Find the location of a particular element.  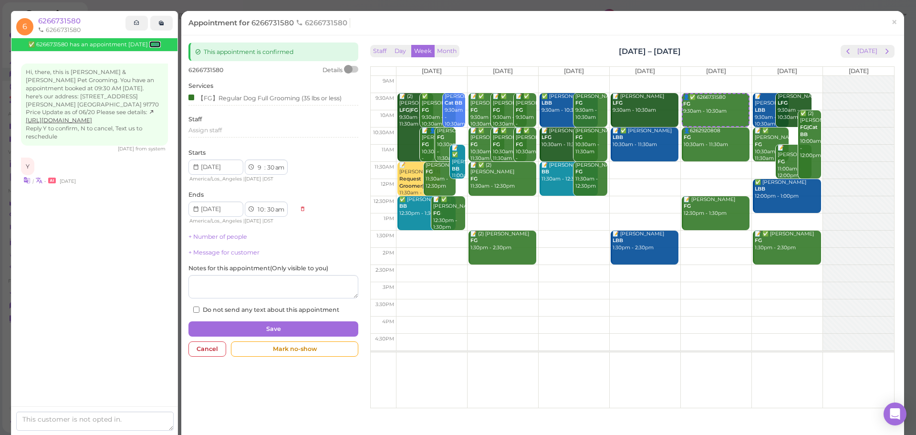

span: 9am is located at coordinates (388, 81).